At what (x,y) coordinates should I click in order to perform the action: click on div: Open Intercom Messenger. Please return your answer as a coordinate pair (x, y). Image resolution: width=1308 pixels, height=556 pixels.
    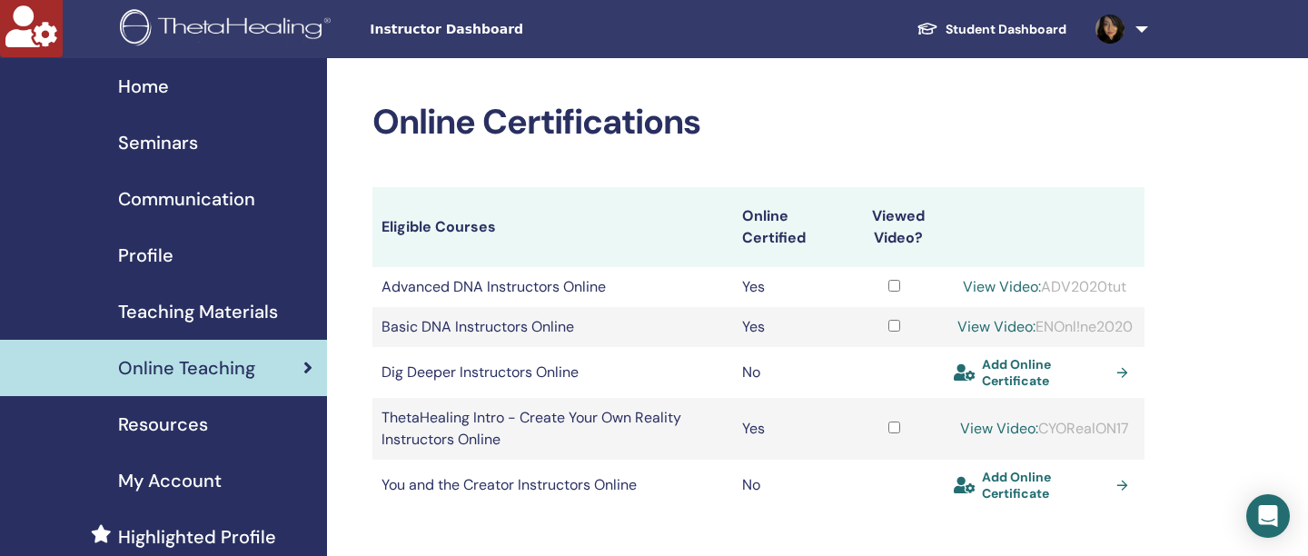
    Looking at the image, I should click on (1268, 516).